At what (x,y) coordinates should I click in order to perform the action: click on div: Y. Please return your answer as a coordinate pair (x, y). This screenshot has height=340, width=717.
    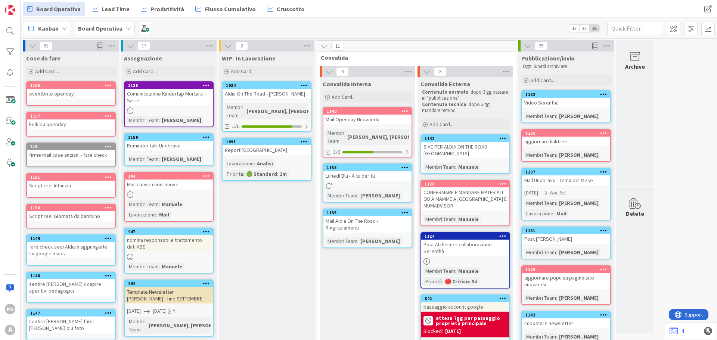
    Looking at the image, I should click on (174, 311).